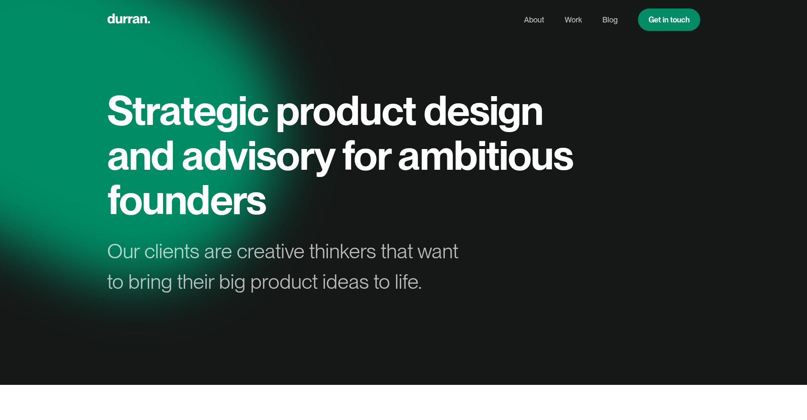 Image resolution: width=807 pixels, height=420 pixels. Describe the element at coordinates (344, 155) in the screenshot. I see `h1: Strategic product design and advisory for ambitious founders` at that location.